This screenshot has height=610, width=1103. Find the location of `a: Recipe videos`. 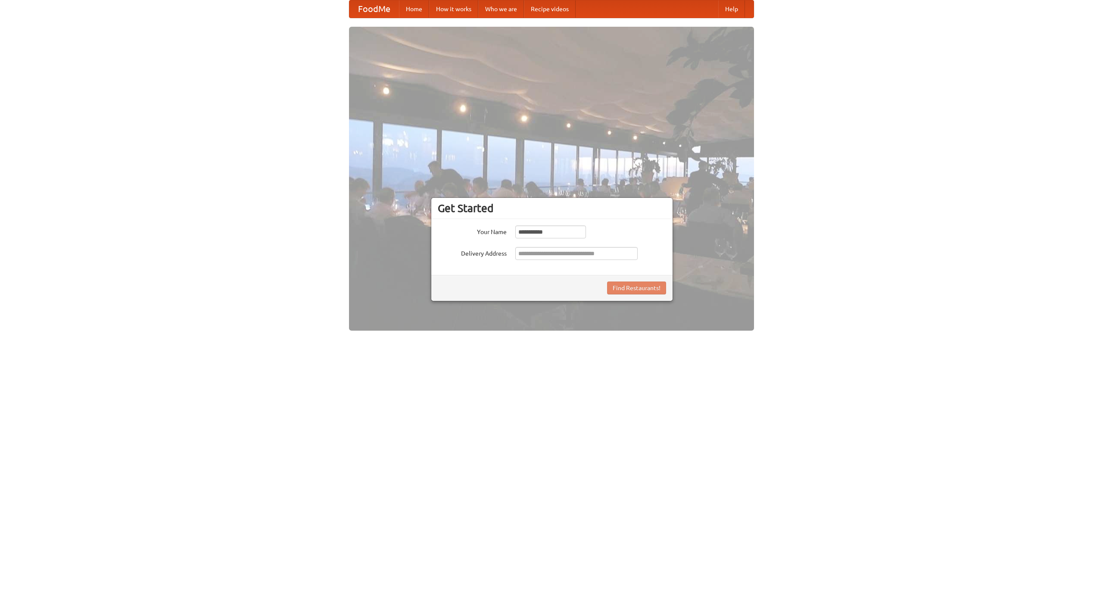

a: Recipe videos is located at coordinates (550, 9).